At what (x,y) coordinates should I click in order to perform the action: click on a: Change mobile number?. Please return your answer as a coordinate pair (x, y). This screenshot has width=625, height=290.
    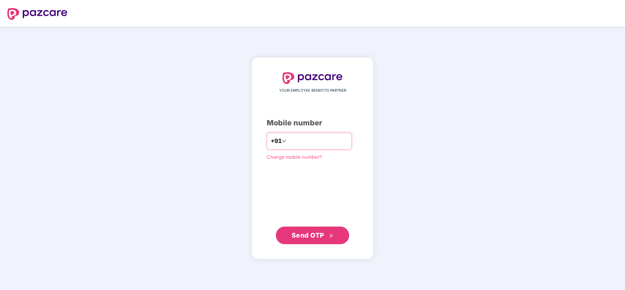
    Looking at the image, I should click on (294, 157).